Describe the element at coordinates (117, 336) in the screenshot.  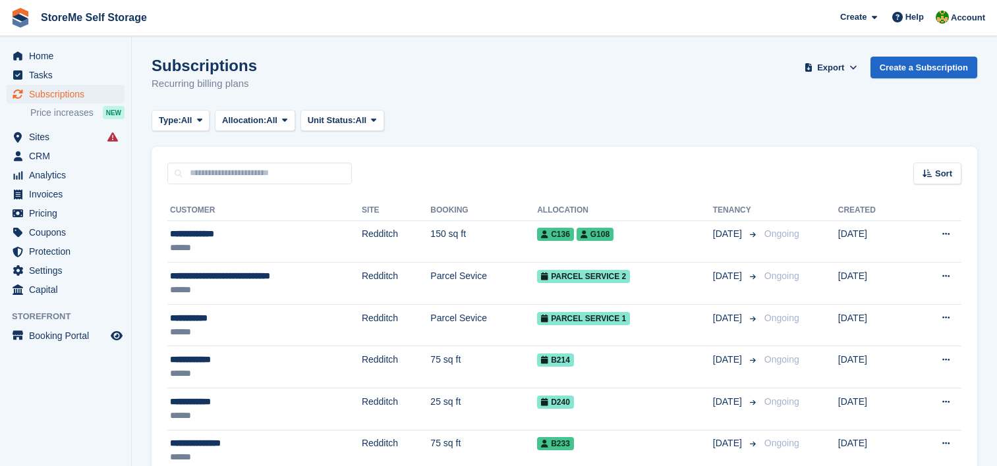
I see `a: Preview store` at that location.